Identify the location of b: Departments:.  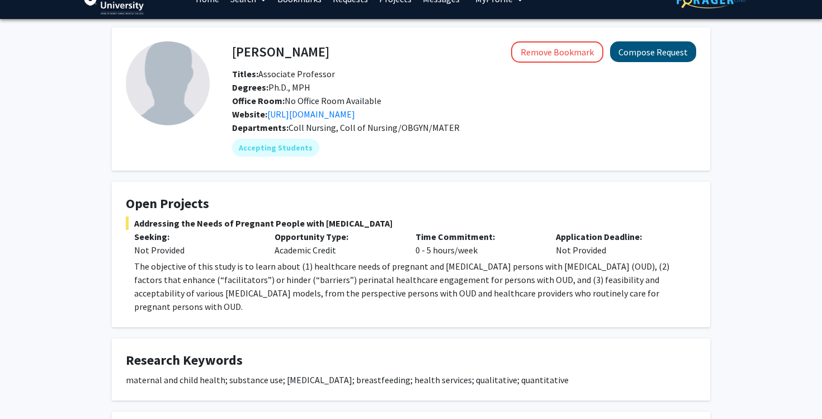
(260, 128).